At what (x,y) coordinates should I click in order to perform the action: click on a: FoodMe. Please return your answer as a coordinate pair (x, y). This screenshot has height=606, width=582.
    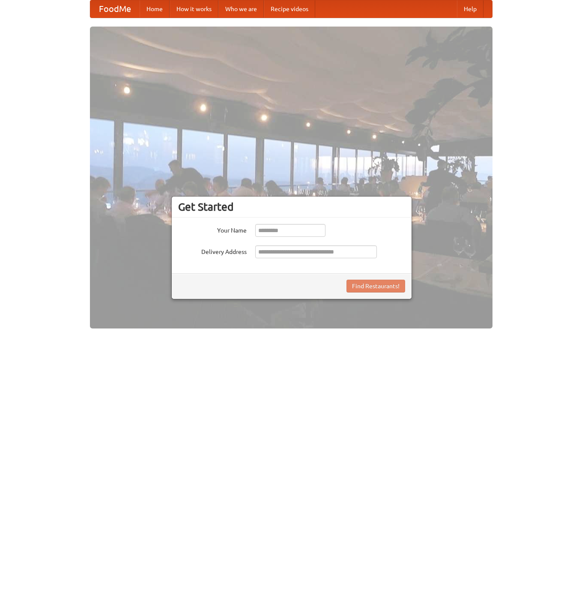
    Looking at the image, I should click on (115, 9).